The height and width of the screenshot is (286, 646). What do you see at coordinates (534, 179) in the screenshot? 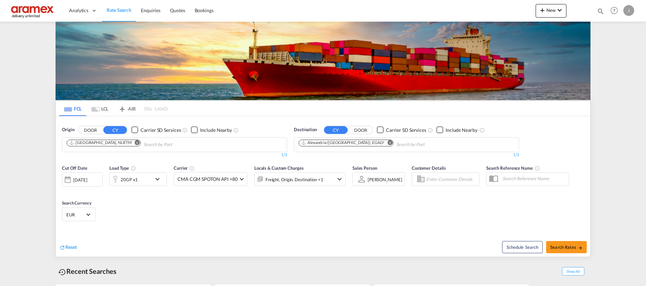
I see `input: Search Reference Name` at bounding box center [534, 179].